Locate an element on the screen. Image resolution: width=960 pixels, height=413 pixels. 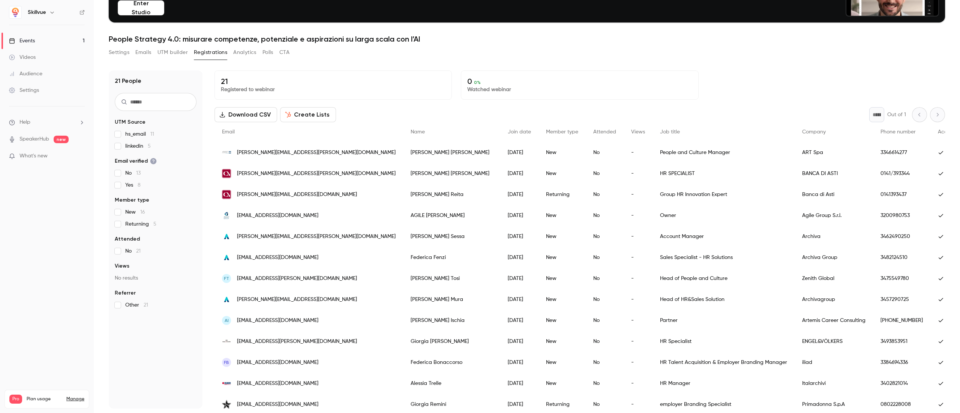
span: linkedin is located at coordinates (138, 146).